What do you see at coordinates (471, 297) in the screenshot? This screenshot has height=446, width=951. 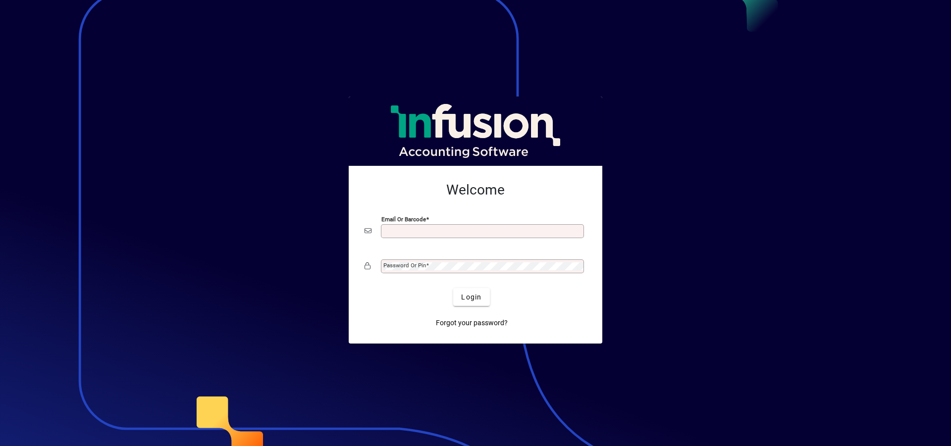 I see `button: Login` at bounding box center [471, 297].